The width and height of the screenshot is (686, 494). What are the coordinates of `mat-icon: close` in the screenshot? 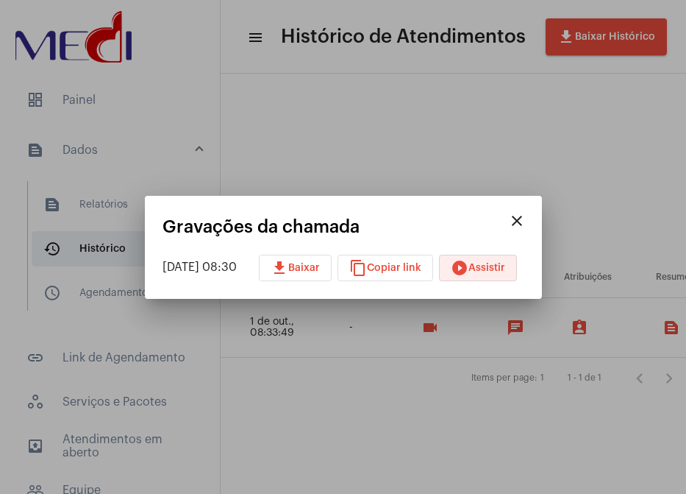 It's located at (517, 221).